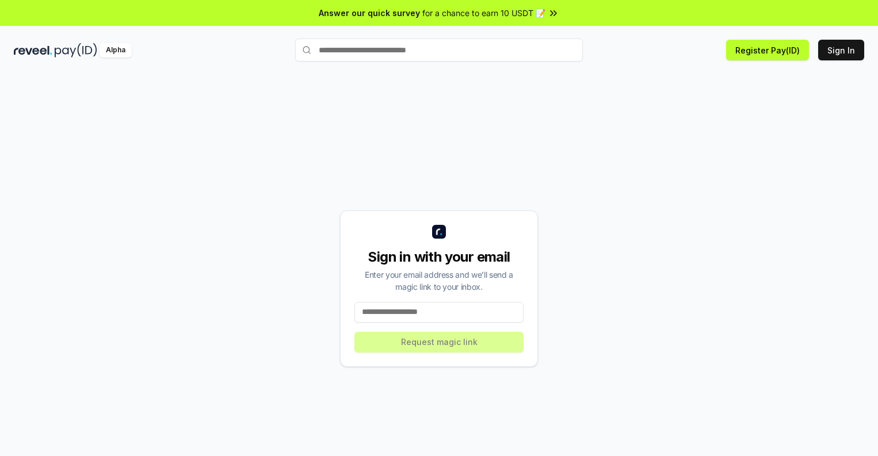 This screenshot has height=456, width=878. What do you see at coordinates (768, 50) in the screenshot?
I see `button: Register Pay(ID)` at bounding box center [768, 50].